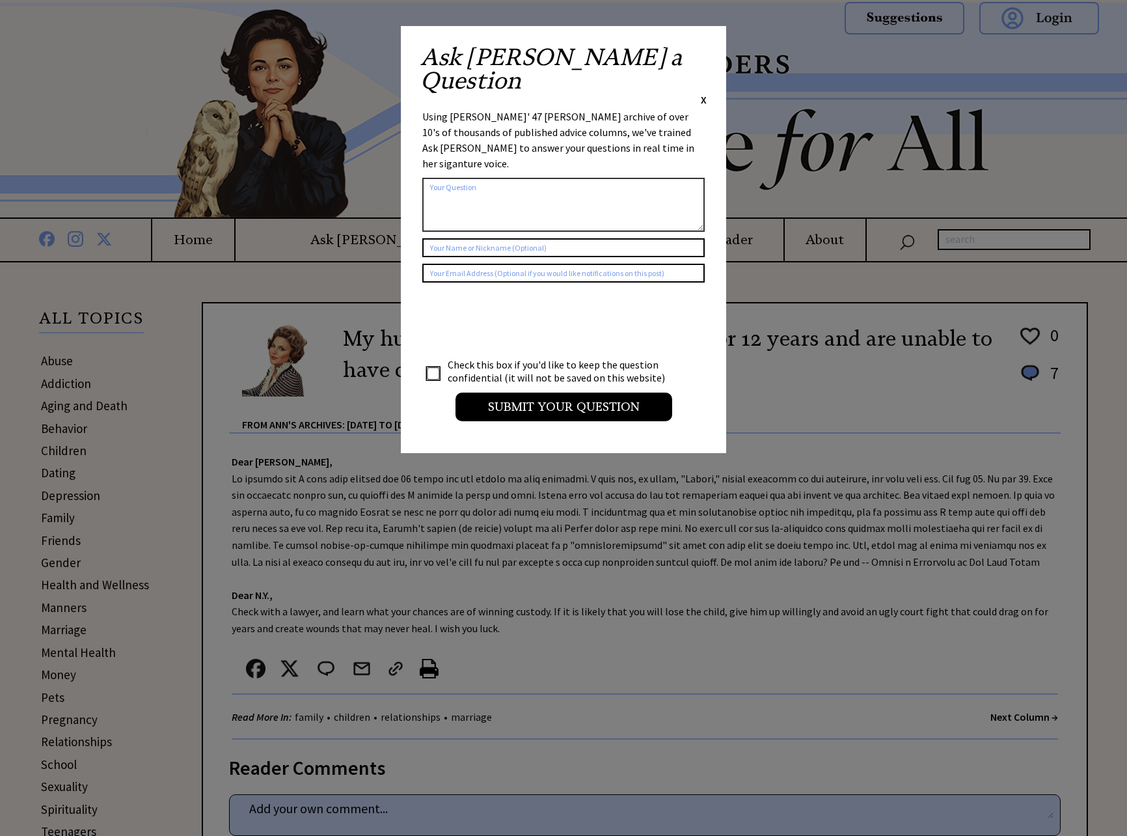 The width and height of the screenshot is (1127, 836). What do you see at coordinates (564, 247) in the screenshot?
I see `input: Your Name or Nickname (Optional)` at bounding box center [564, 247].